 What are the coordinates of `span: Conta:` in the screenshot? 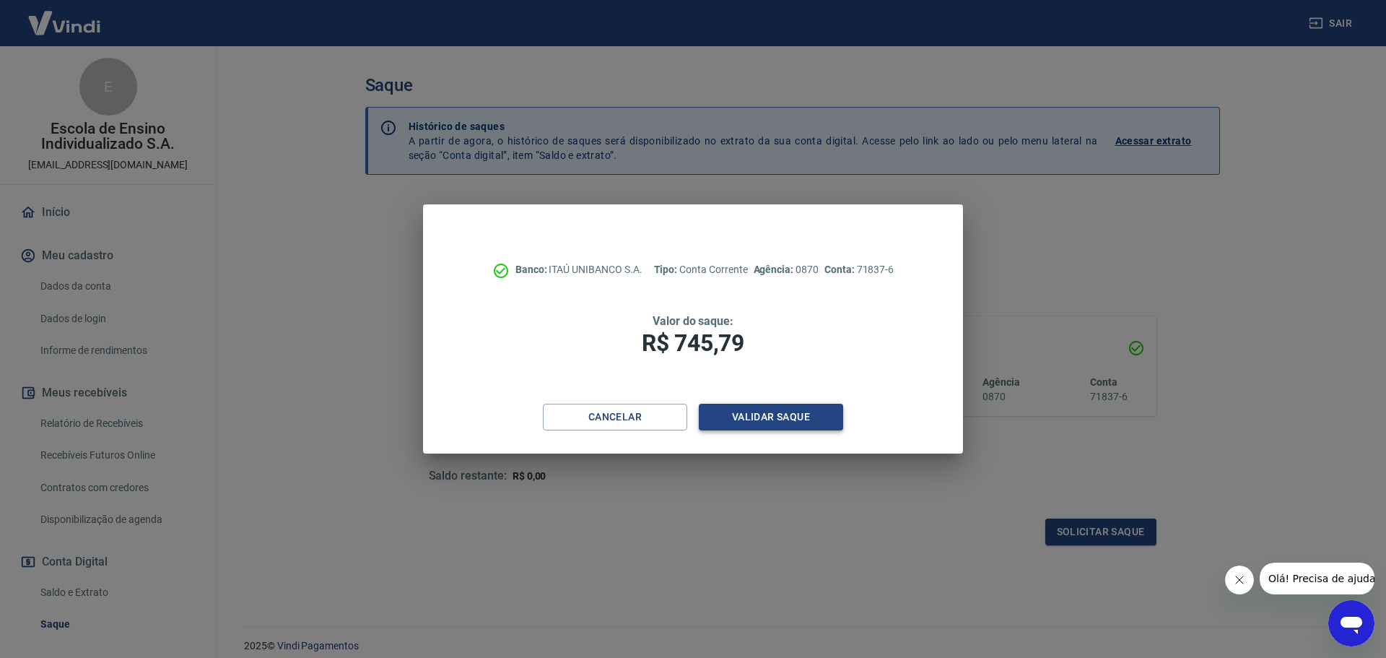 It's located at (840, 269).